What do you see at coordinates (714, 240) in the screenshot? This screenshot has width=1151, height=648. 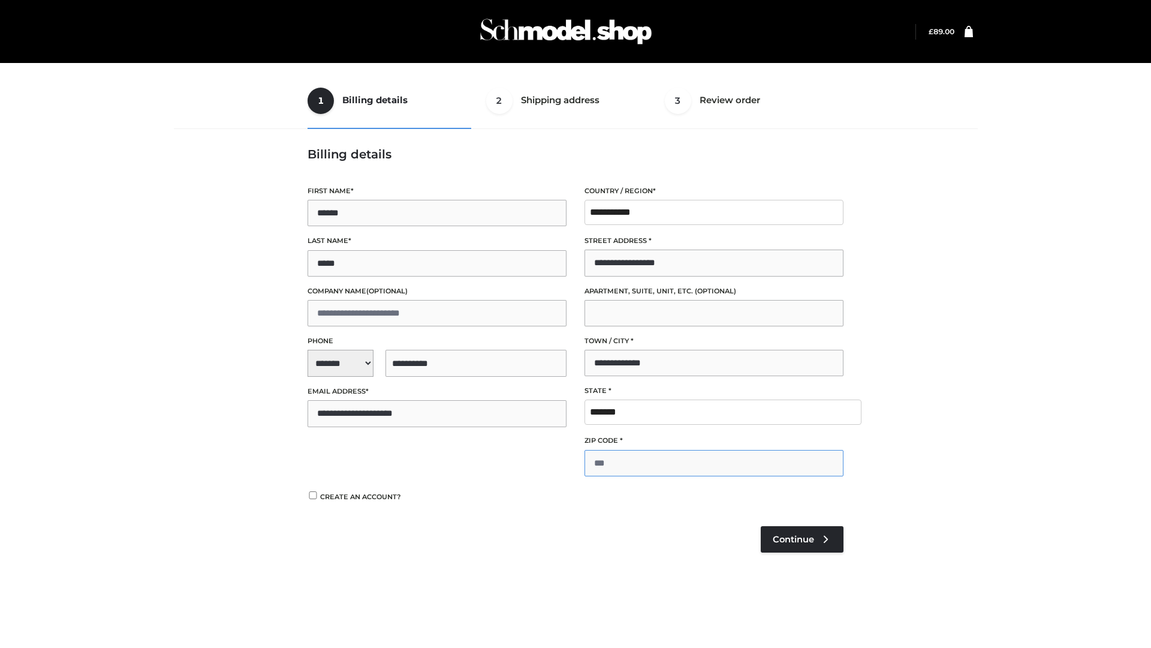 I see `label: Street address` at bounding box center [714, 240].